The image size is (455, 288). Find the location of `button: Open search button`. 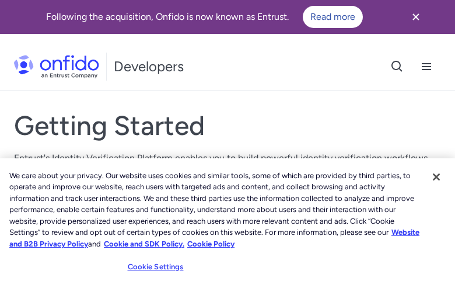

button: Open search button is located at coordinates (398, 67).